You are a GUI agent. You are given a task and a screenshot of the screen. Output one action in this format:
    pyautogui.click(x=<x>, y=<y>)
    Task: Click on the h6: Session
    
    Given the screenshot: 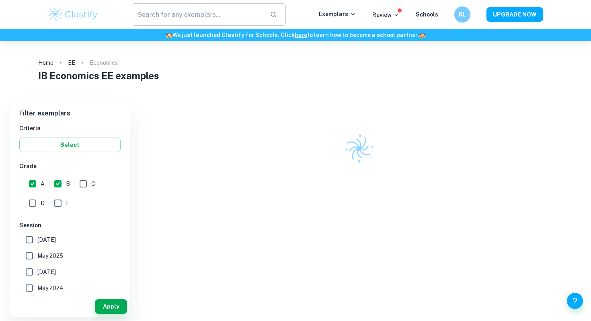 What is the action you would take?
    pyautogui.click(x=70, y=225)
    